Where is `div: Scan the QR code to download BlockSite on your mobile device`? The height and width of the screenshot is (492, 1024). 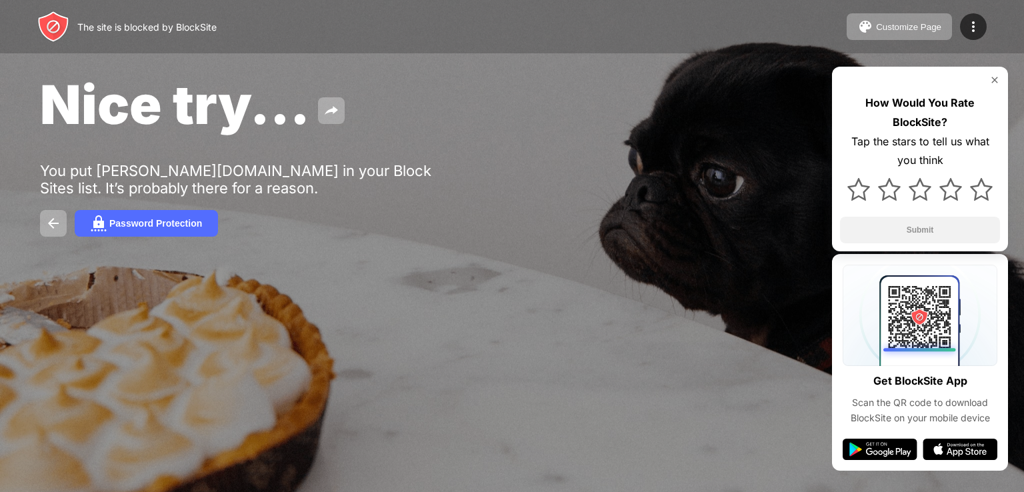
div: Scan the QR code to download BlockSite on your mobile device is located at coordinates (920, 410).